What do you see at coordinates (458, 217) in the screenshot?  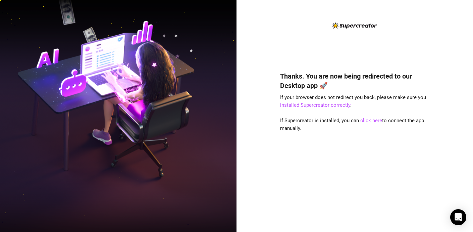 I see `div: Open Intercom Messenger` at bounding box center [458, 217].